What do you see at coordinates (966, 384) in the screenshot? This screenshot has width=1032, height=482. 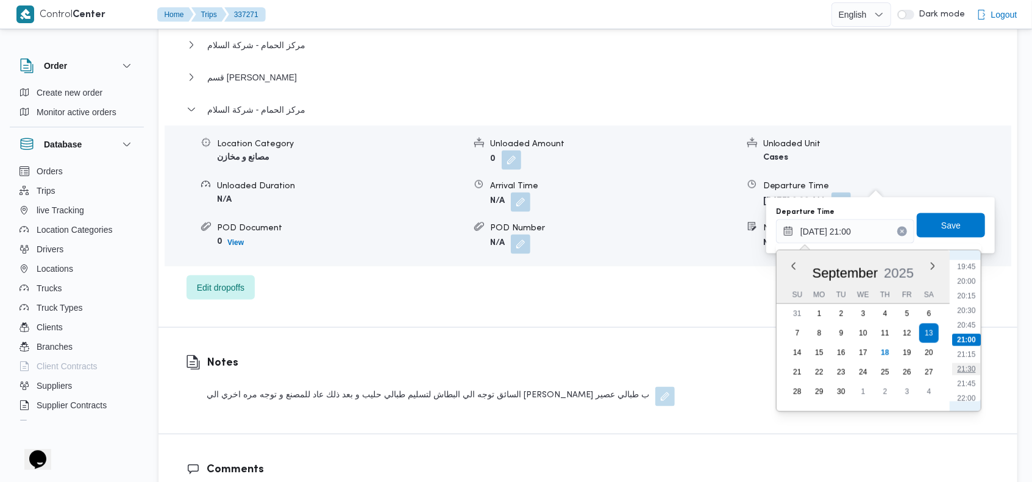 I see `li: 21:45` at bounding box center [966, 384].